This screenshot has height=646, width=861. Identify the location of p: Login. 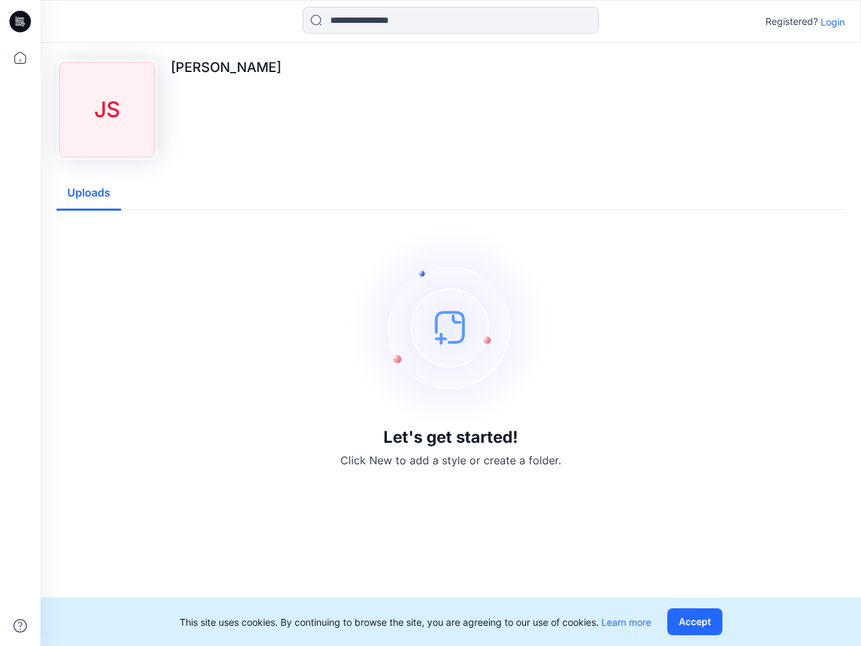
(833, 22).